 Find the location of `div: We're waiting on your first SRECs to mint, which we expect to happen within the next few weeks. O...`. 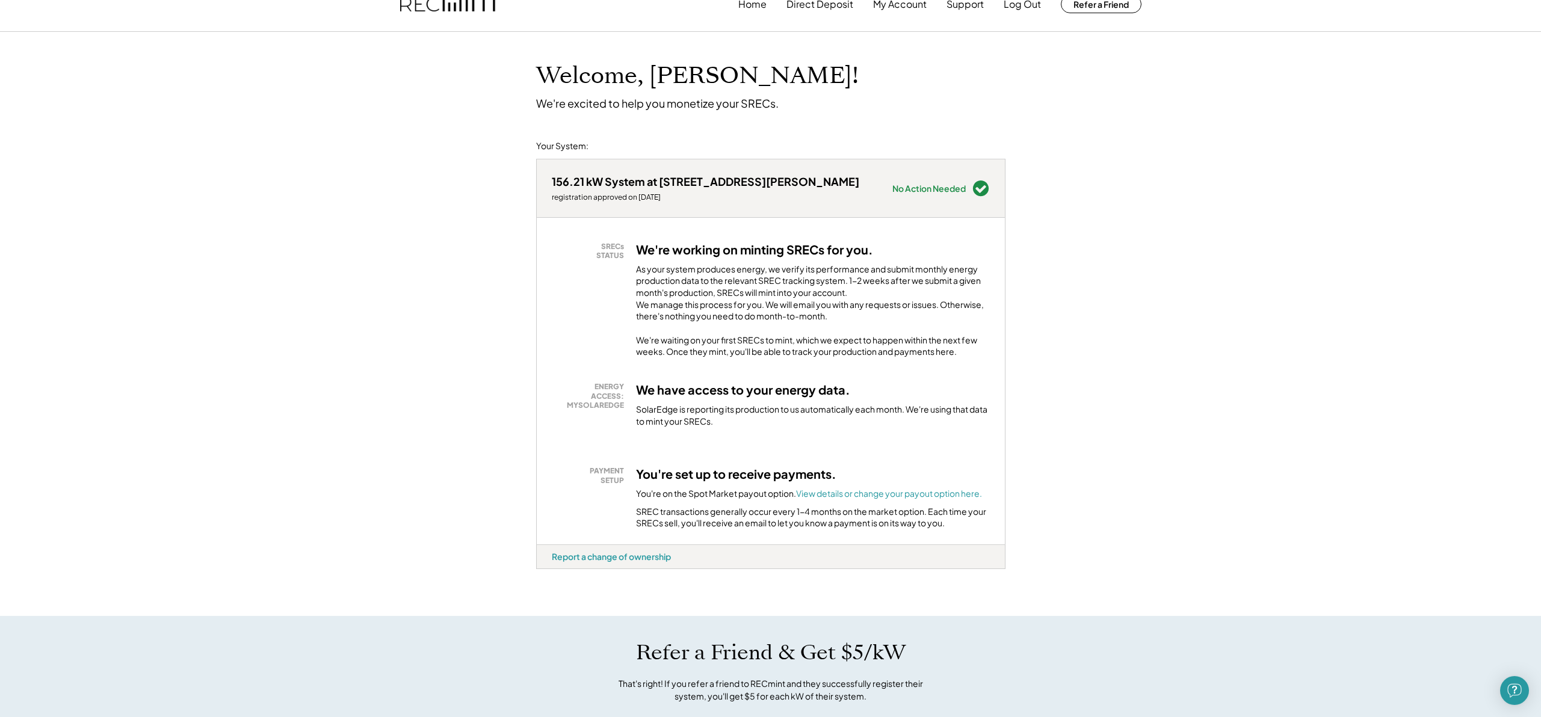

div: We're waiting on your first SRECs to mint, which we expect to happen within the next few weeks. O... is located at coordinates (813, 346).